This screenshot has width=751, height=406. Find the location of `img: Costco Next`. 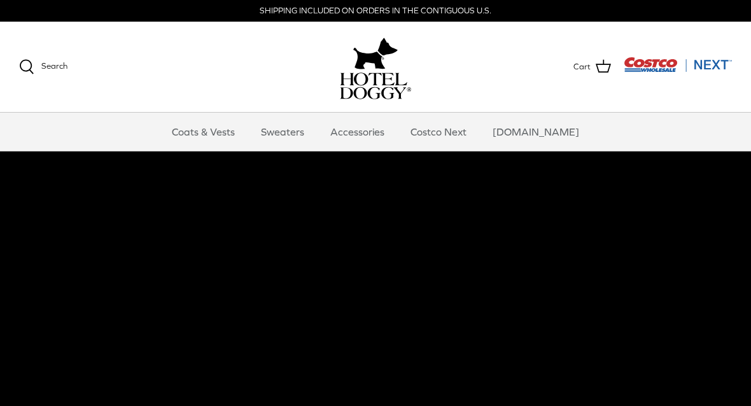

img: Costco Next is located at coordinates (678, 64).